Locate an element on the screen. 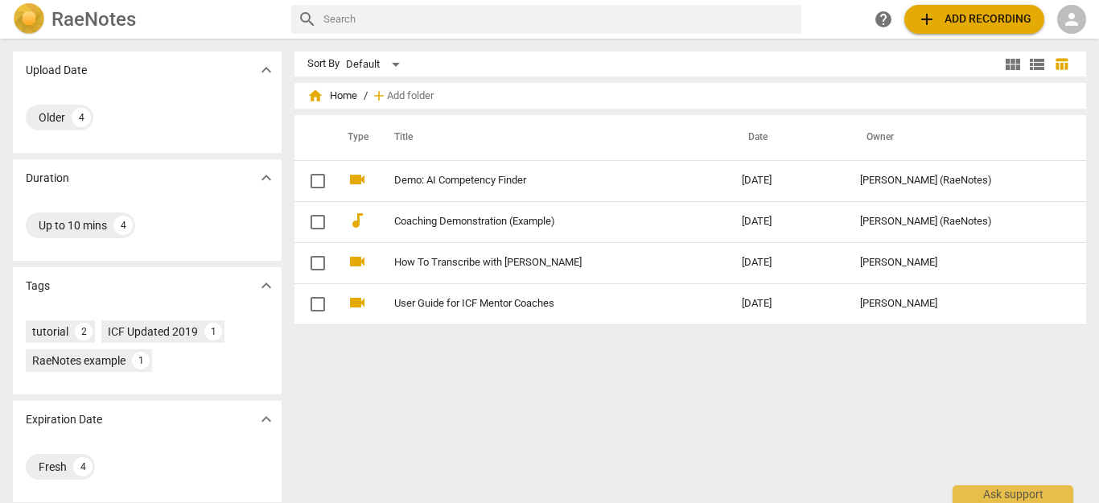 The height and width of the screenshot is (503, 1099). img: Logo is located at coordinates (29, 19).